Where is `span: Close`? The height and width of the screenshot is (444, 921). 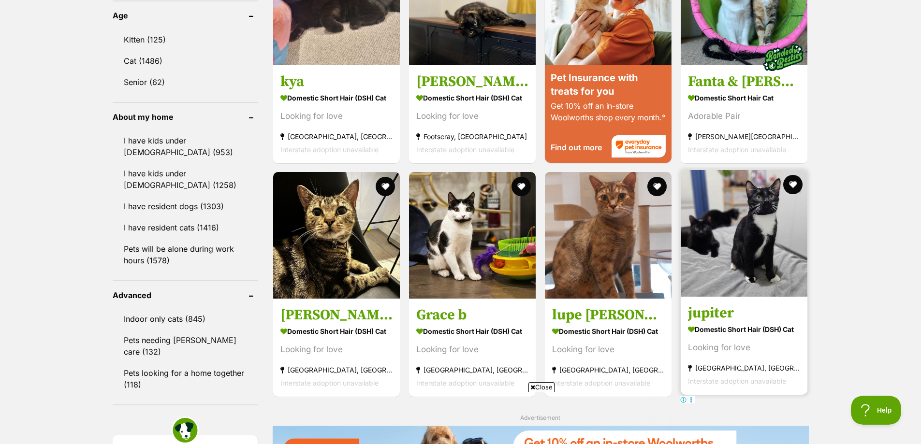
span: Close is located at coordinates (541, 387).